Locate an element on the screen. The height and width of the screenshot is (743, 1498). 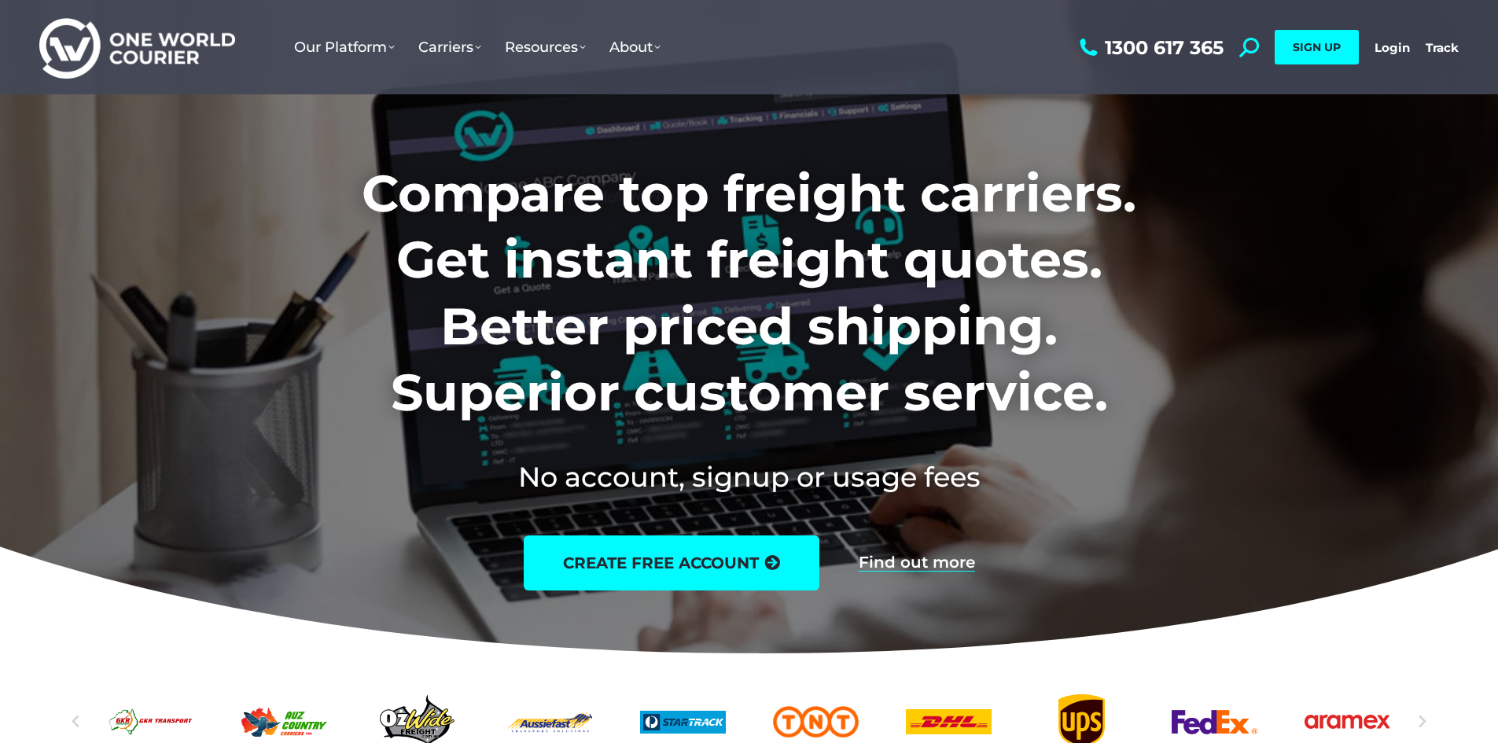
h1: Compare top freight carriers. Get instant freight quotes. Better priced shipping. Superior custom... is located at coordinates (749, 293).